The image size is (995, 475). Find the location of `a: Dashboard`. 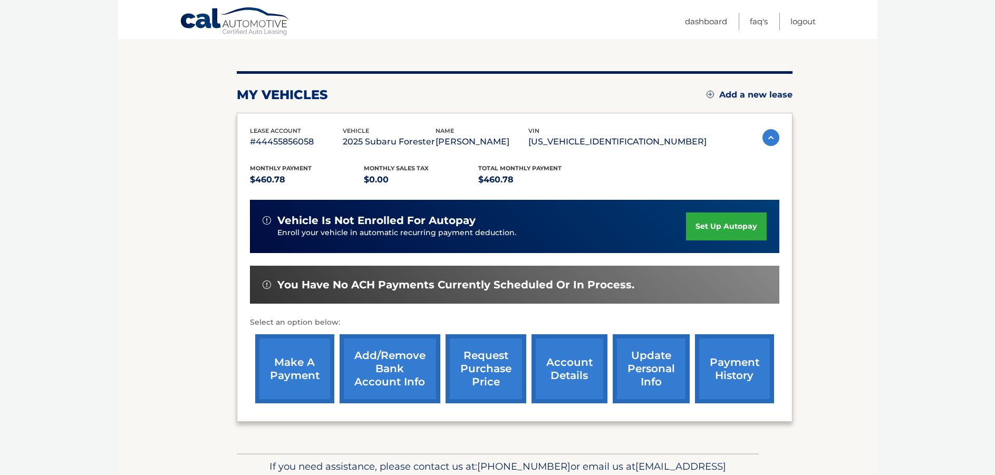

a: Dashboard is located at coordinates (706, 21).